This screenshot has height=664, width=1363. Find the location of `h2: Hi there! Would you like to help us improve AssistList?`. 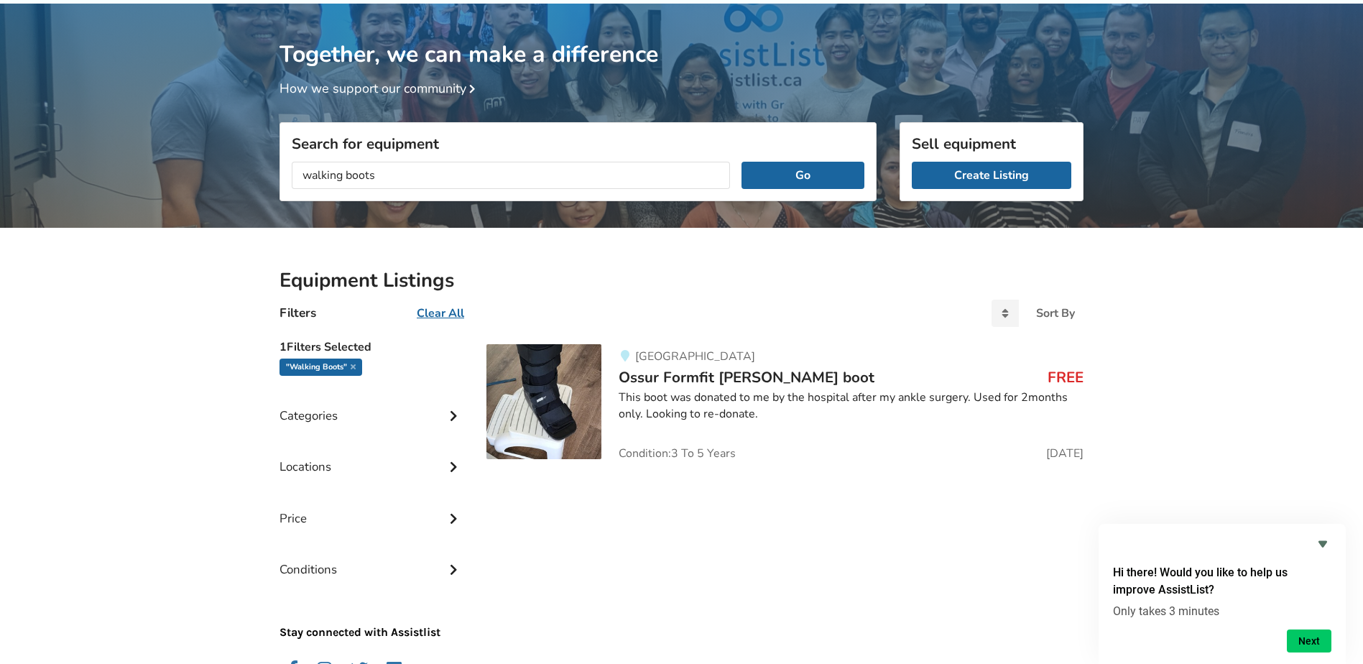

h2: Hi there! Would you like to help us improve AssistList? is located at coordinates (1222, 581).